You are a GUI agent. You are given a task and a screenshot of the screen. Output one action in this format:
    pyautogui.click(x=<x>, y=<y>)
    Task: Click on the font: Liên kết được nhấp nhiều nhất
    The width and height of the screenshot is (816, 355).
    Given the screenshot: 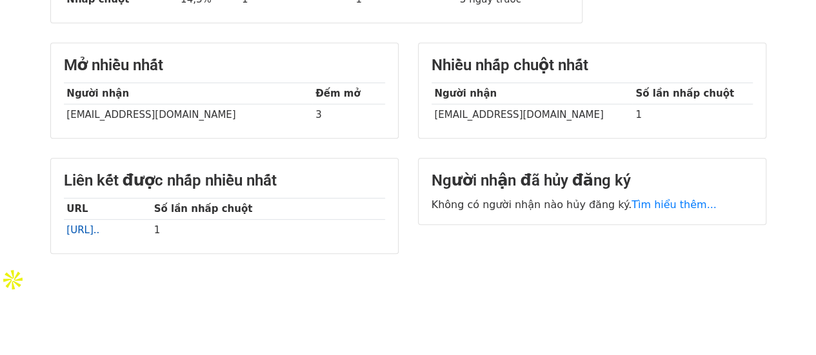 What is the action you would take?
    pyautogui.click(x=170, y=181)
    